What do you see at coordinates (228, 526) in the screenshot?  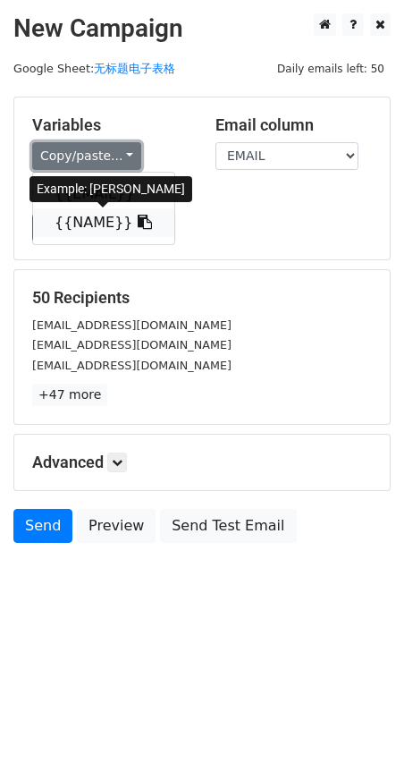 I see `a: Send Test Email` at bounding box center [228, 526].